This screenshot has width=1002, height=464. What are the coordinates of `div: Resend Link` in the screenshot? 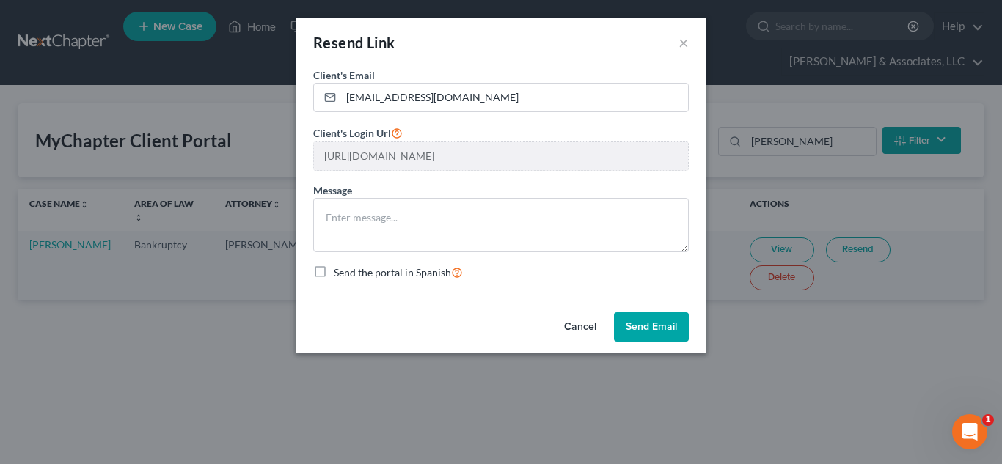 It's located at (354, 43).